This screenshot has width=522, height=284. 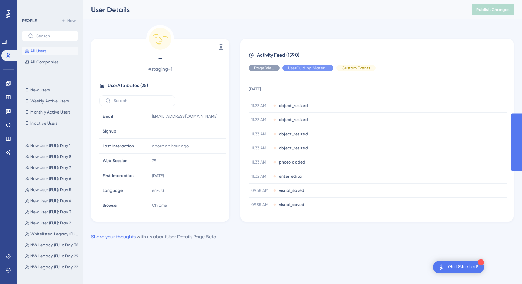 I want to click on div: 1, so click(x=481, y=263).